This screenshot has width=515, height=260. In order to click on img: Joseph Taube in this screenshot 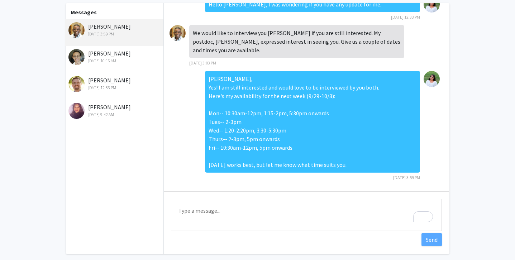, I will do `click(76, 84)`.